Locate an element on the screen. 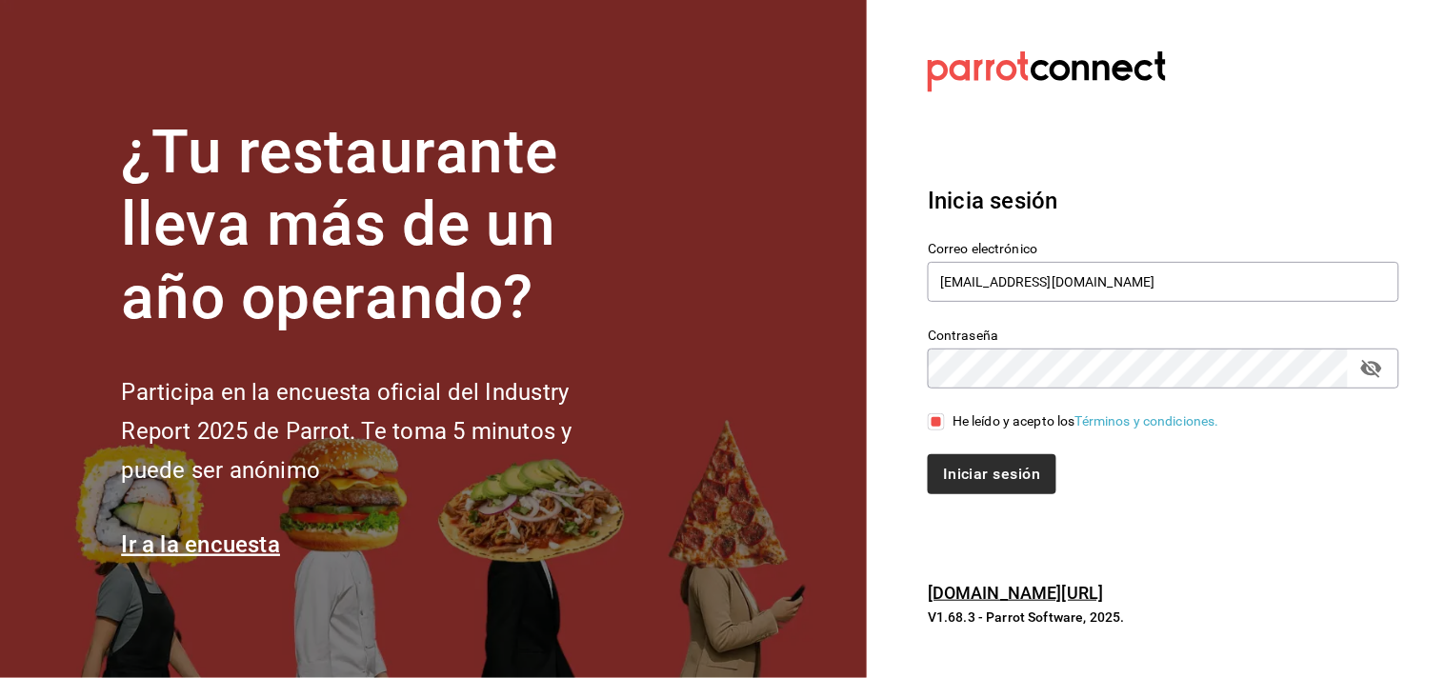 The width and height of the screenshot is (1445, 678). label: Correo electrónico is located at coordinates (1163, 249).